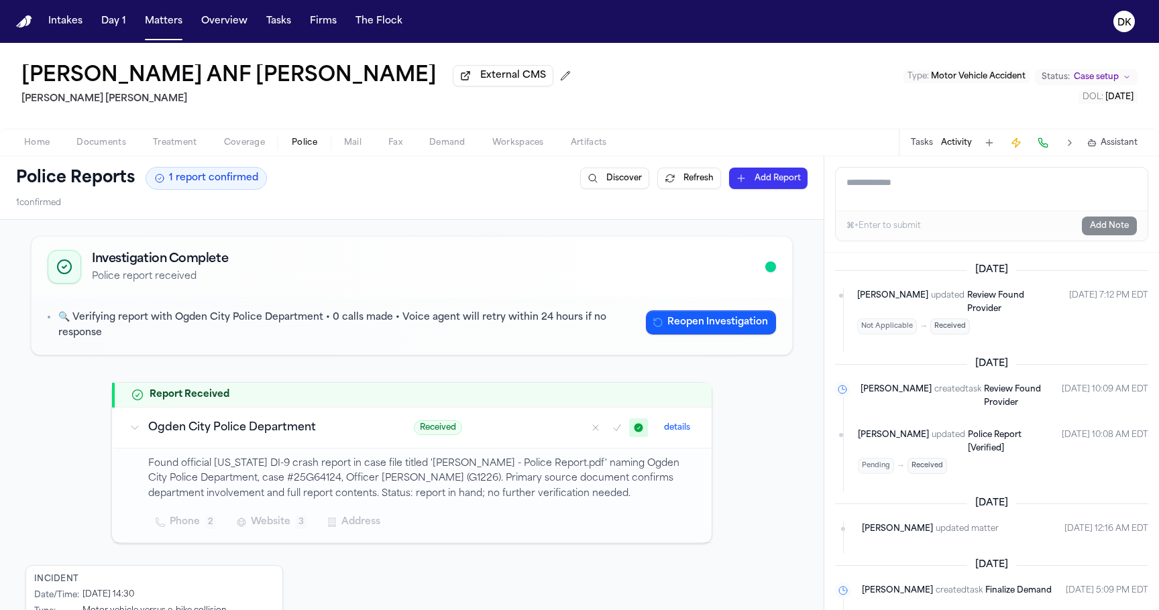  What do you see at coordinates (1010, 442) in the screenshot?
I see `a: Police Report [Verified]` at bounding box center [1010, 442].